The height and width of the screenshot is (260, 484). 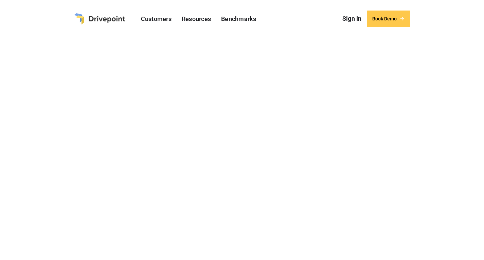 What do you see at coordinates (239, 19) in the screenshot?
I see `a: Benchmarks` at bounding box center [239, 19].